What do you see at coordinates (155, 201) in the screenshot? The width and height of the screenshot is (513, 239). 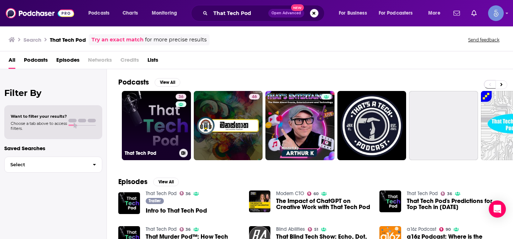 I see `span: Trailer` at bounding box center [155, 201].